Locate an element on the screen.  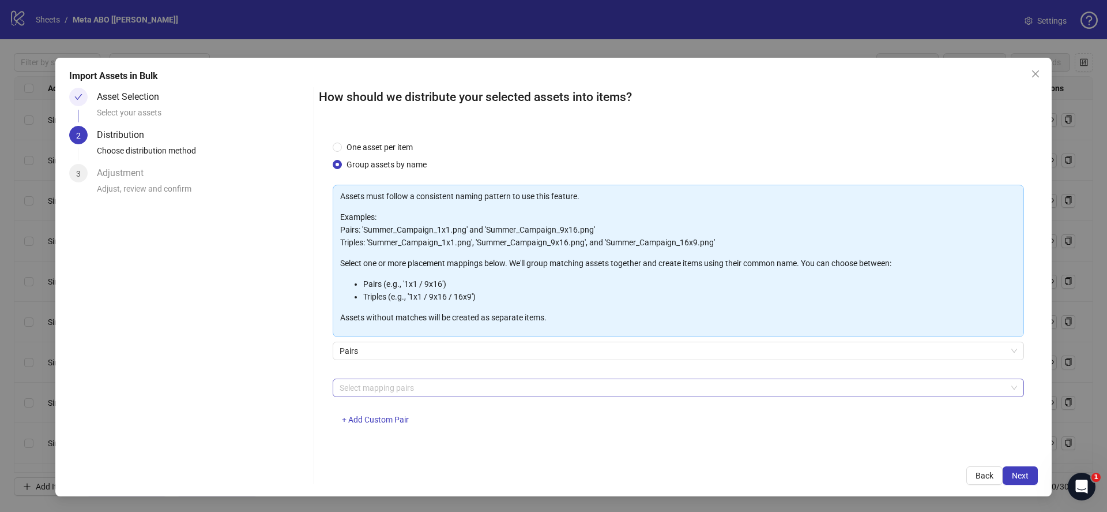
span: Group assets by name is located at coordinates (386, 164).